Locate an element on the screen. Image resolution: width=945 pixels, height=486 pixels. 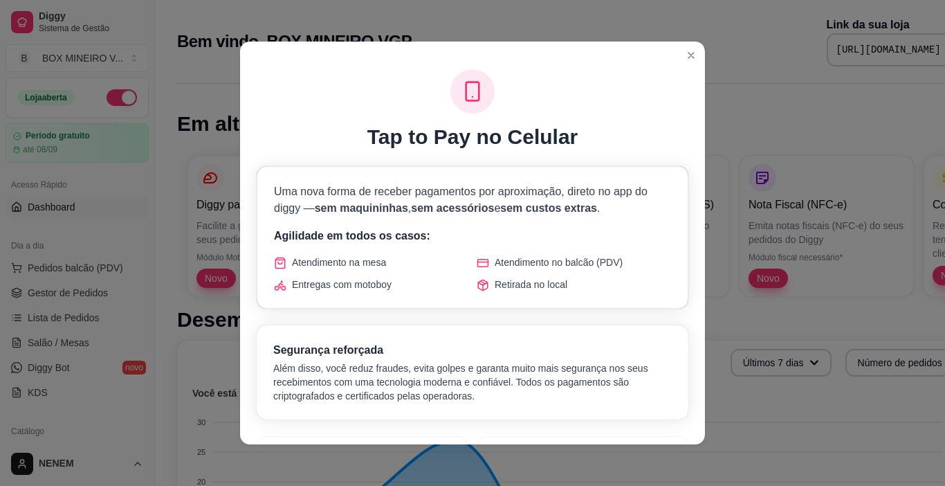
p: Além disso, você reduz fraudes, evita golpes e garanta muito mais segurança nos seus recebimentos... is located at coordinates (473, 382).